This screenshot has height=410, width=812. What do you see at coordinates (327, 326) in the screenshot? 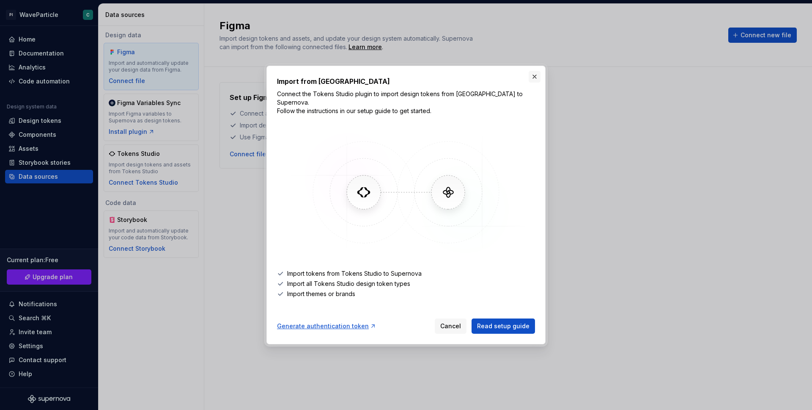
I see `div: Generate authentication token` at bounding box center [327, 326].